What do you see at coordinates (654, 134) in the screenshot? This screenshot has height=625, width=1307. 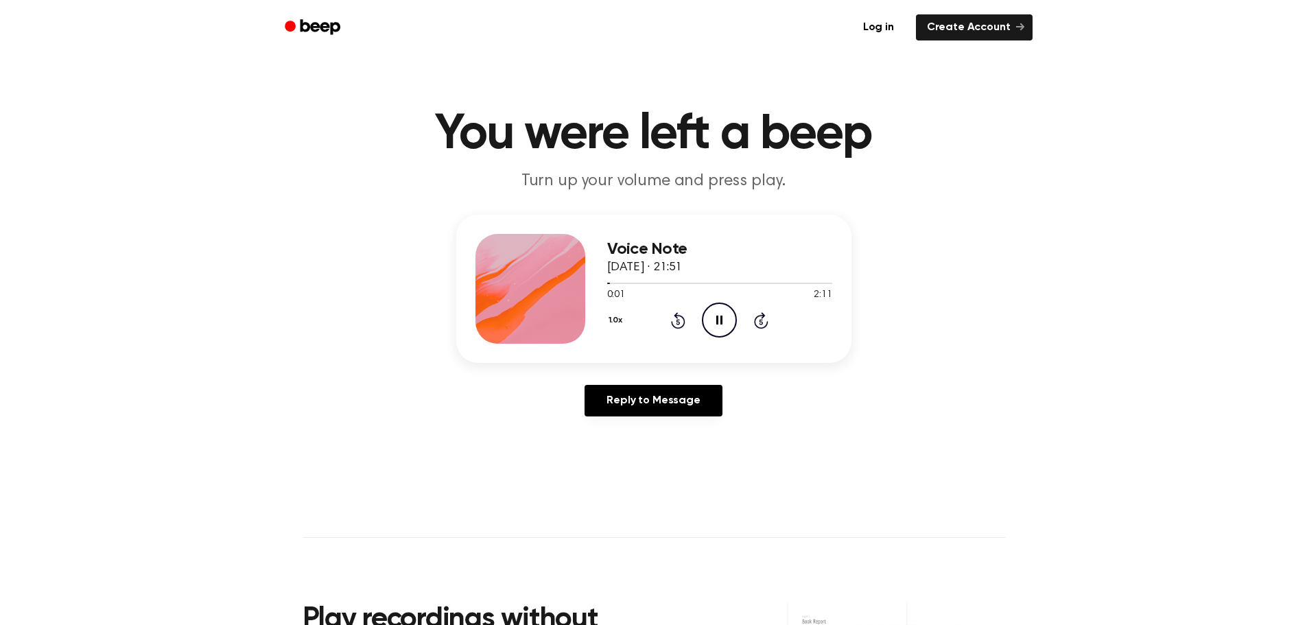 I see `h1: You were left a beep` at bounding box center [654, 134].